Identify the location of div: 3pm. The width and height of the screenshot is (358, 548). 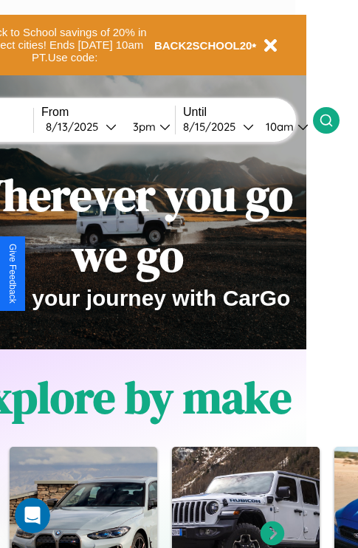
(143, 126).